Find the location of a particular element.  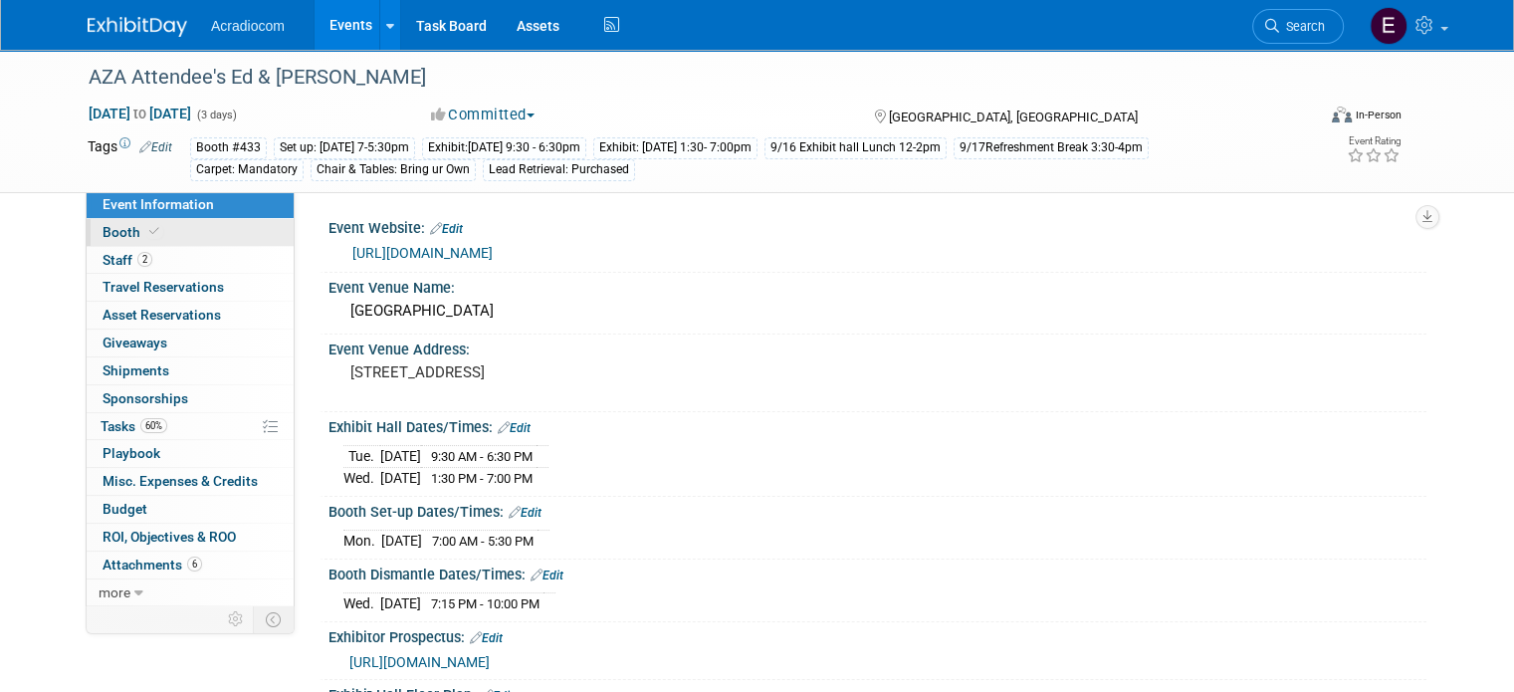

span: more is located at coordinates (114, 592).